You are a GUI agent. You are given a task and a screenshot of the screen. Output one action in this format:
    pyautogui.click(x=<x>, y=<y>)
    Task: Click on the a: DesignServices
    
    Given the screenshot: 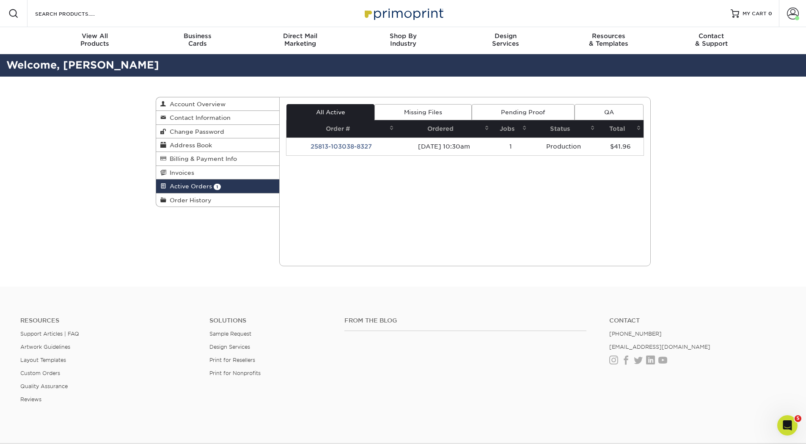 What is the action you would take?
    pyautogui.click(x=506, y=41)
    